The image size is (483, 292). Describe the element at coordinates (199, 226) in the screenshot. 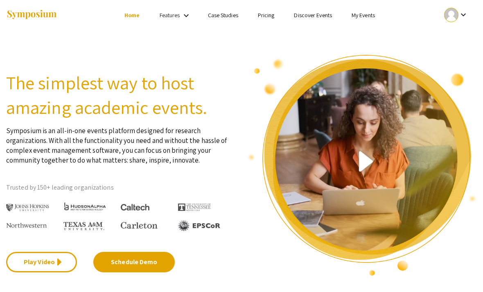

I see `img: EPSCOR` at that location.